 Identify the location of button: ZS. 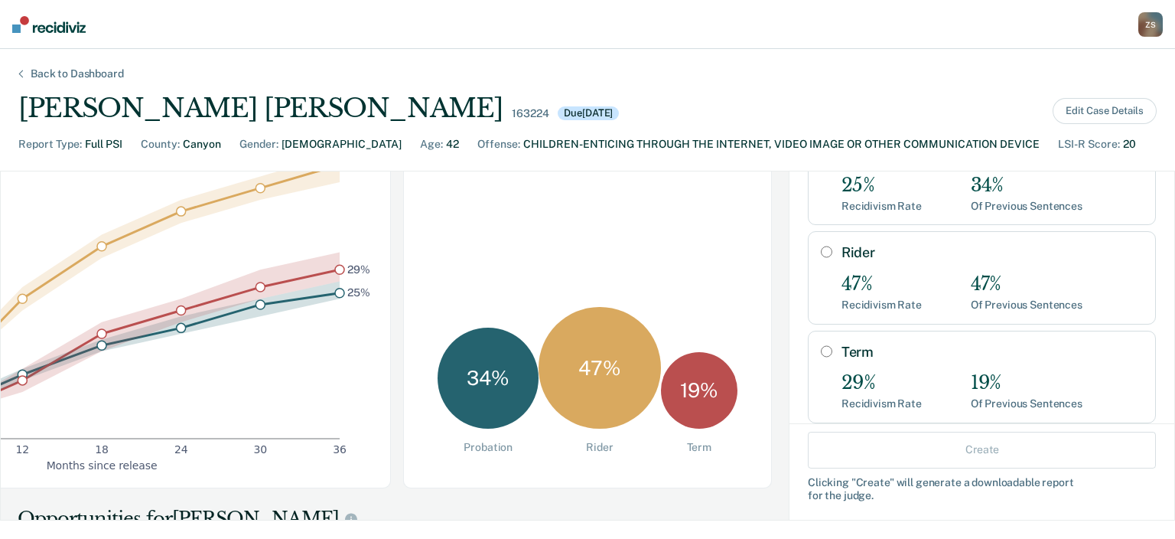
(1151, 24).